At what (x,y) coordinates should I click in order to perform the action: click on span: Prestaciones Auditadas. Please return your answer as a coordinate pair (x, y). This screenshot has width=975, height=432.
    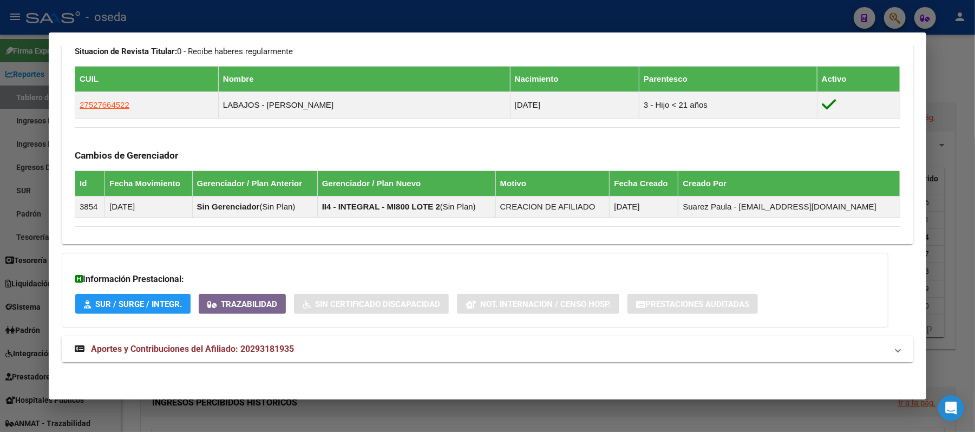
    Looking at the image, I should click on (697, 304).